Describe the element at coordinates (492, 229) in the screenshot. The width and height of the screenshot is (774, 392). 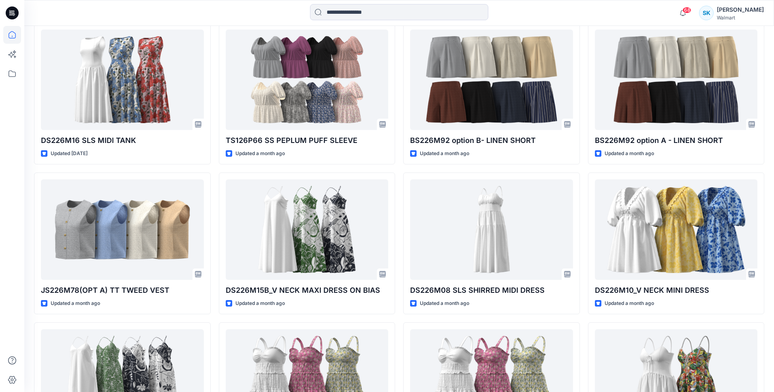
I see `a: DS226M08 SLS SHIRRED MIDI DRESS` at that location.